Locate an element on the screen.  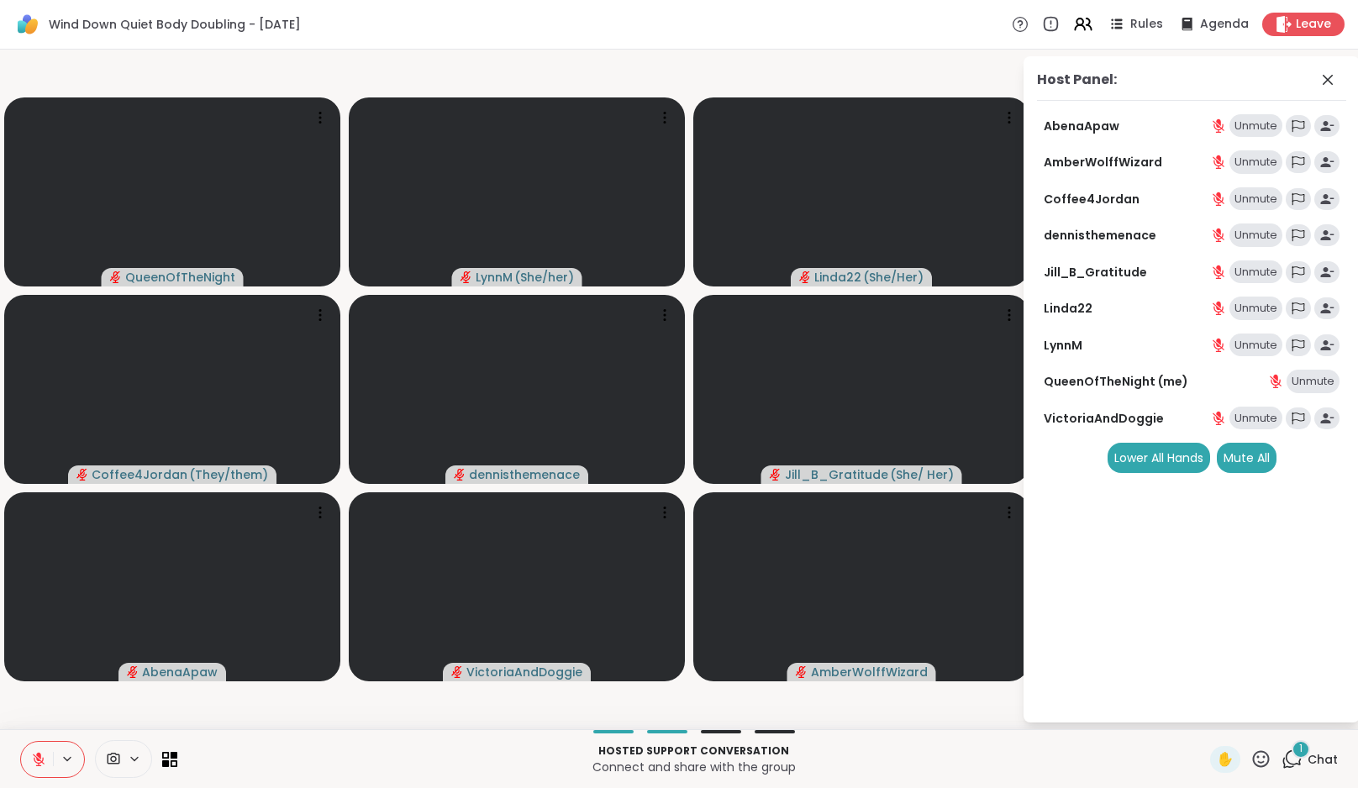
div: Host Panel: is located at coordinates (1077, 80).